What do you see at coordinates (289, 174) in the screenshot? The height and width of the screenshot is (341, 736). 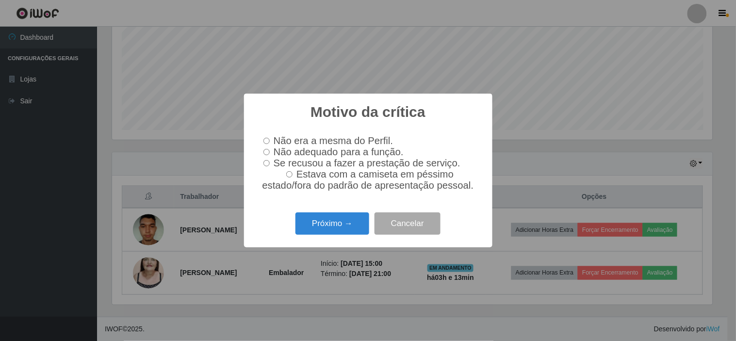 I see `input: Estava com a camiseta em péssimo estado/fora do padrão de apresentação pessoal.` at bounding box center [289, 174].